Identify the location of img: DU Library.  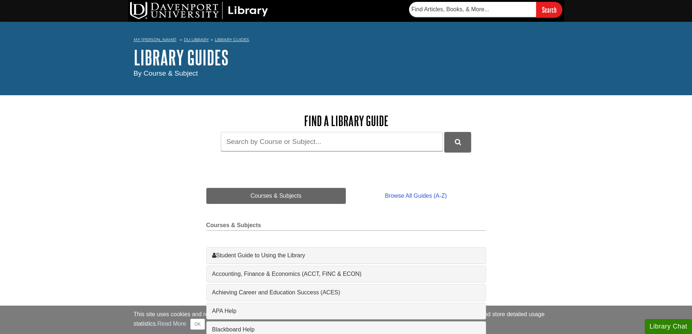
(199, 11).